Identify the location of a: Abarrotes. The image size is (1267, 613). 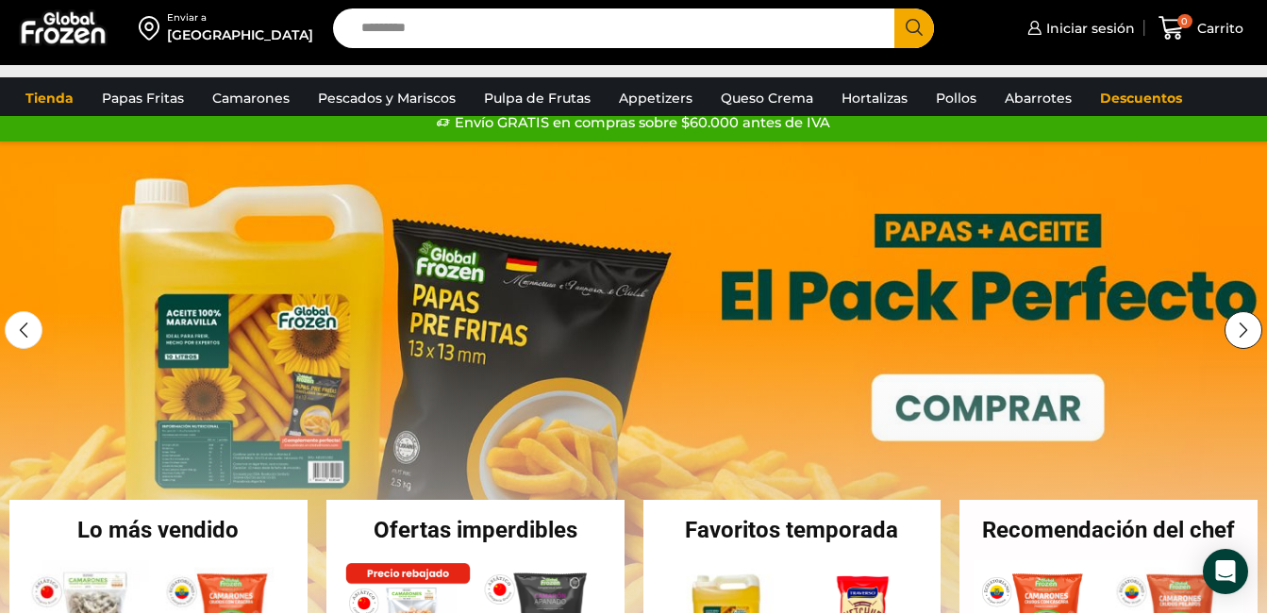
(1038, 98).